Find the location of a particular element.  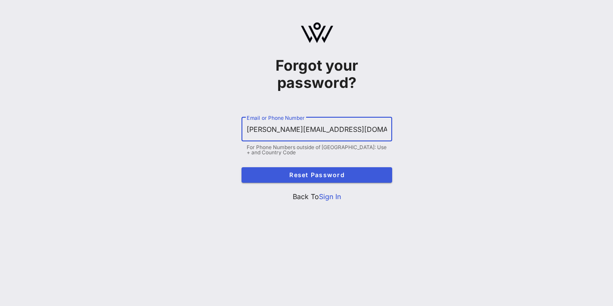

h1: Forgot your password? is located at coordinates (317, 74).